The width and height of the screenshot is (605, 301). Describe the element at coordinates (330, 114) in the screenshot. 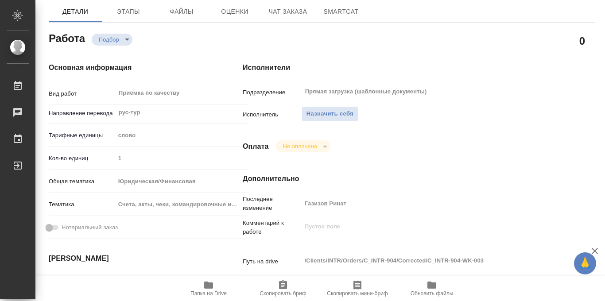

I see `button: Назначить себя` at that location.